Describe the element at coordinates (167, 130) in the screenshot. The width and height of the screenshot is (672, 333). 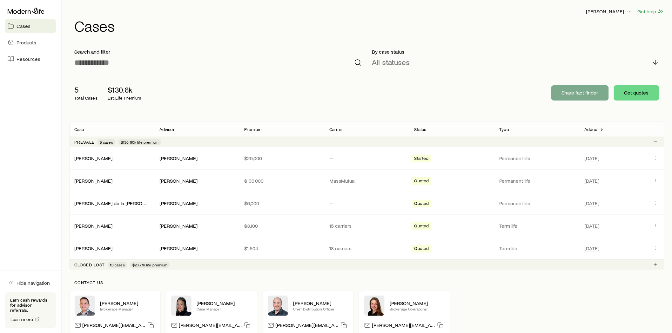
I see `p: Advisor` at that location.